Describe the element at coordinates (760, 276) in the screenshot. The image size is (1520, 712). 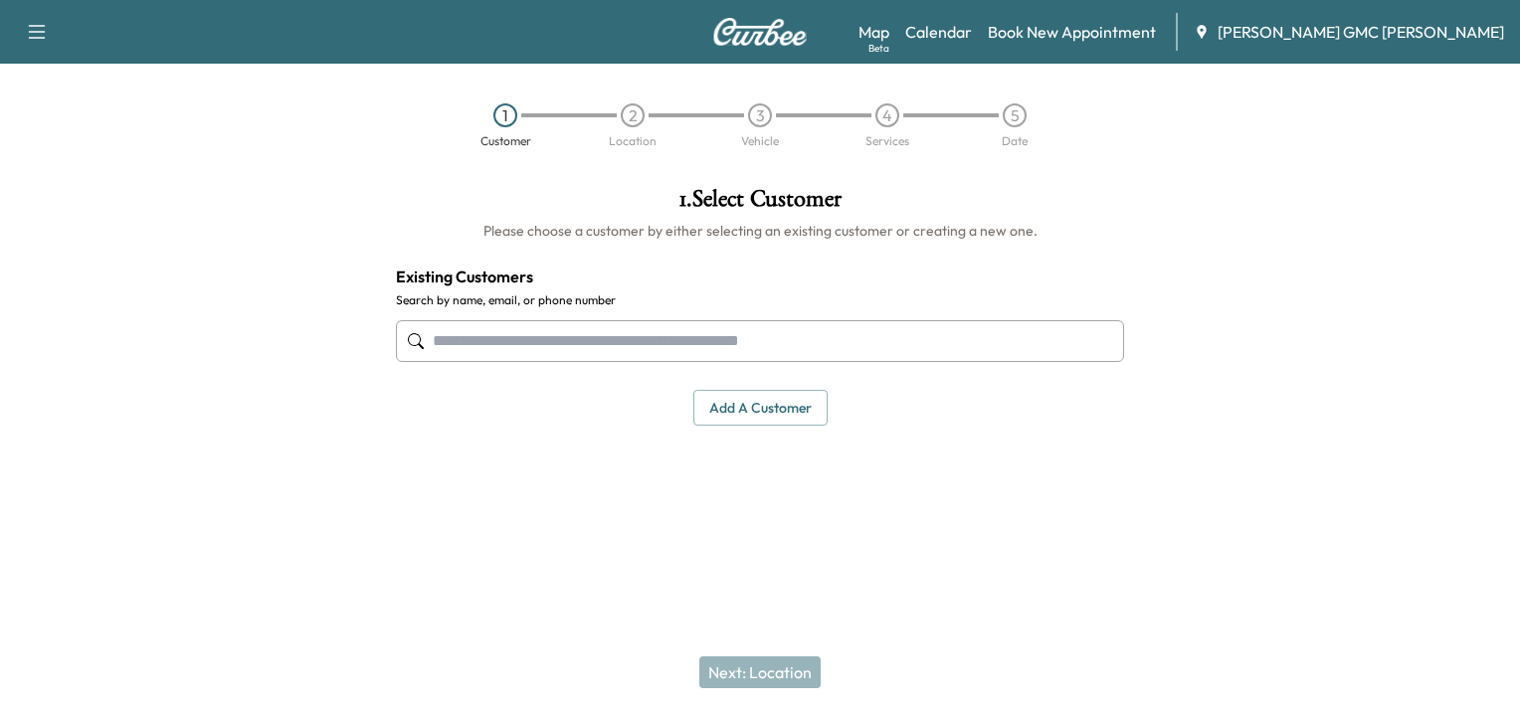
I see `h4: Existing Customers` at that location.